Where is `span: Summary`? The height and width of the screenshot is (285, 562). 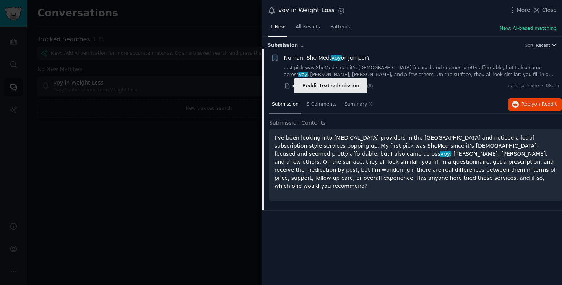 span: Summary is located at coordinates (356, 104).